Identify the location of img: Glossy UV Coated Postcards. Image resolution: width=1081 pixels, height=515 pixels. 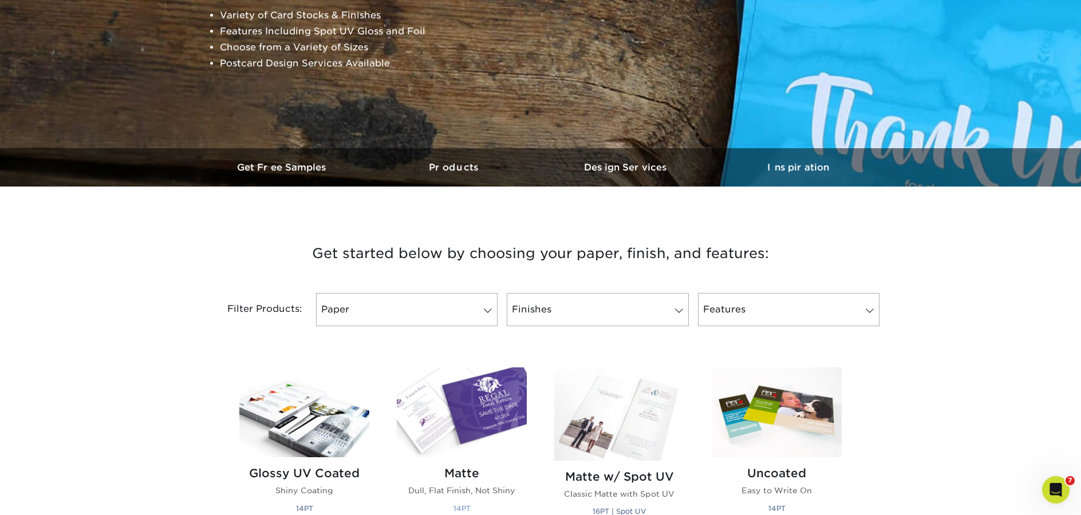
(304, 412).